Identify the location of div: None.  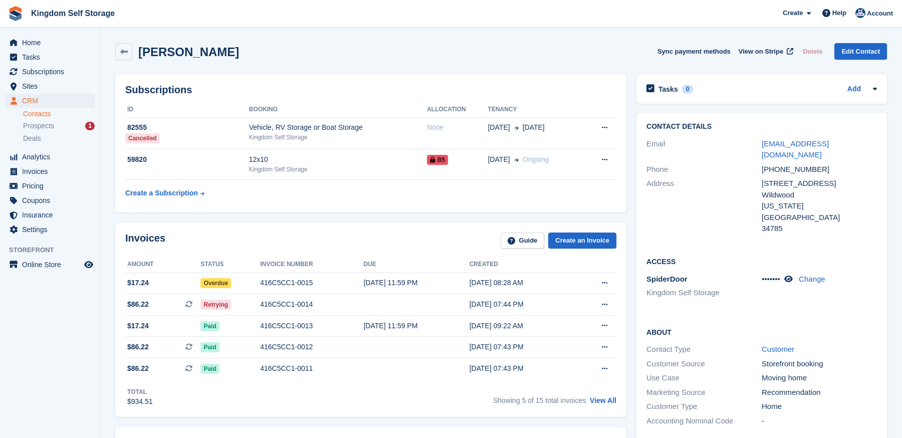
(457, 127).